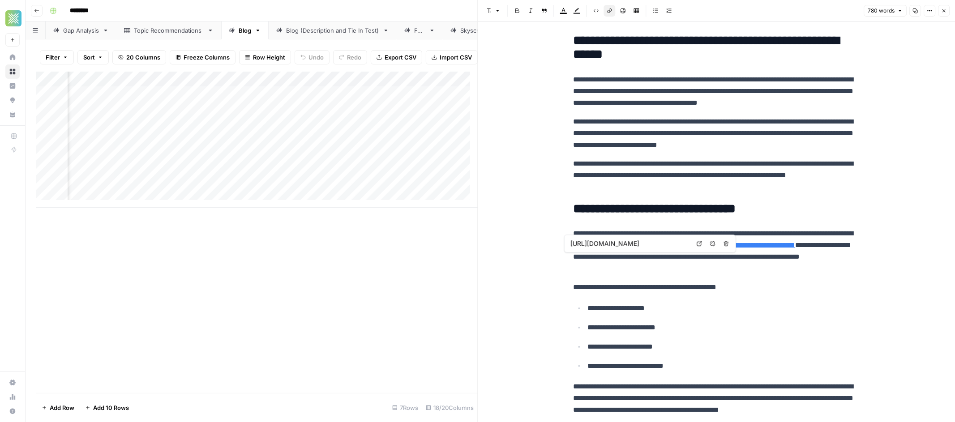 The height and width of the screenshot is (422, 955). I want to click on a: FAQ, so click(420, 30).